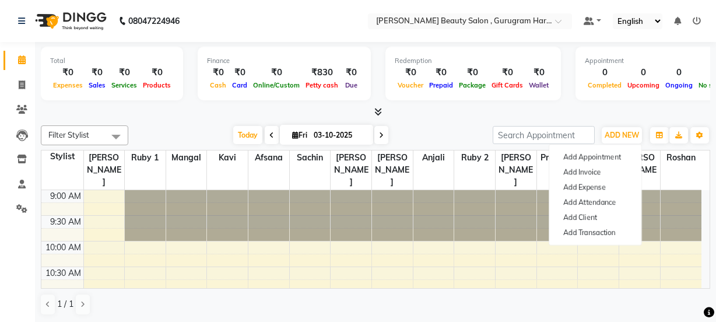 The height and width of the screenshot is (322, 716). Describe the element at coordinates (410, 85) in the screenshot. I see `span: Voucher` at that location.